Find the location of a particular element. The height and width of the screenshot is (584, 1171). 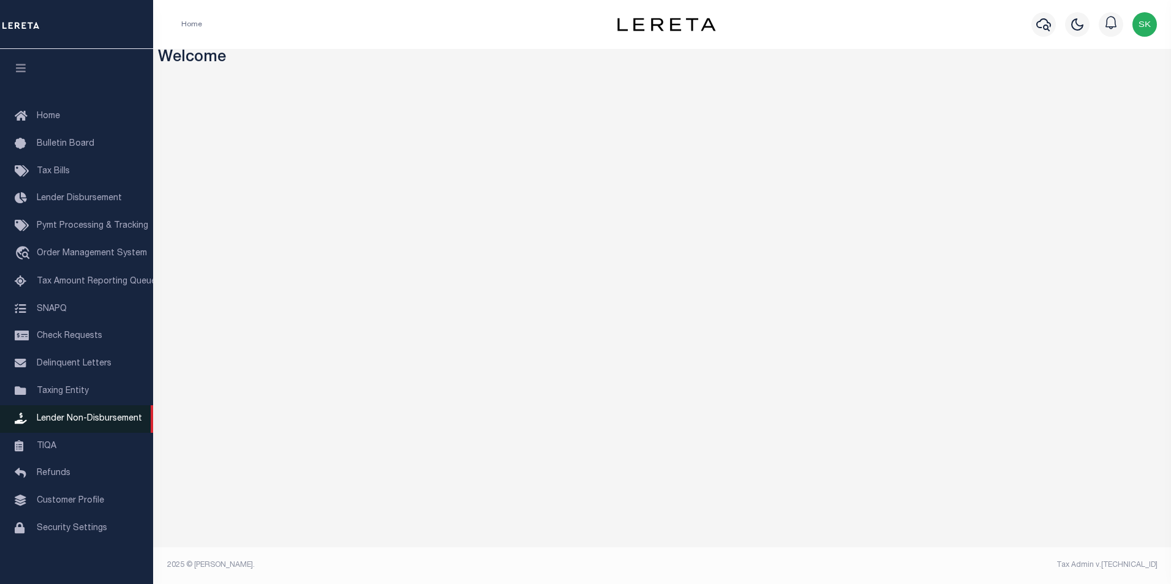

span: Tax Bills is located at coordinates (53, 171).